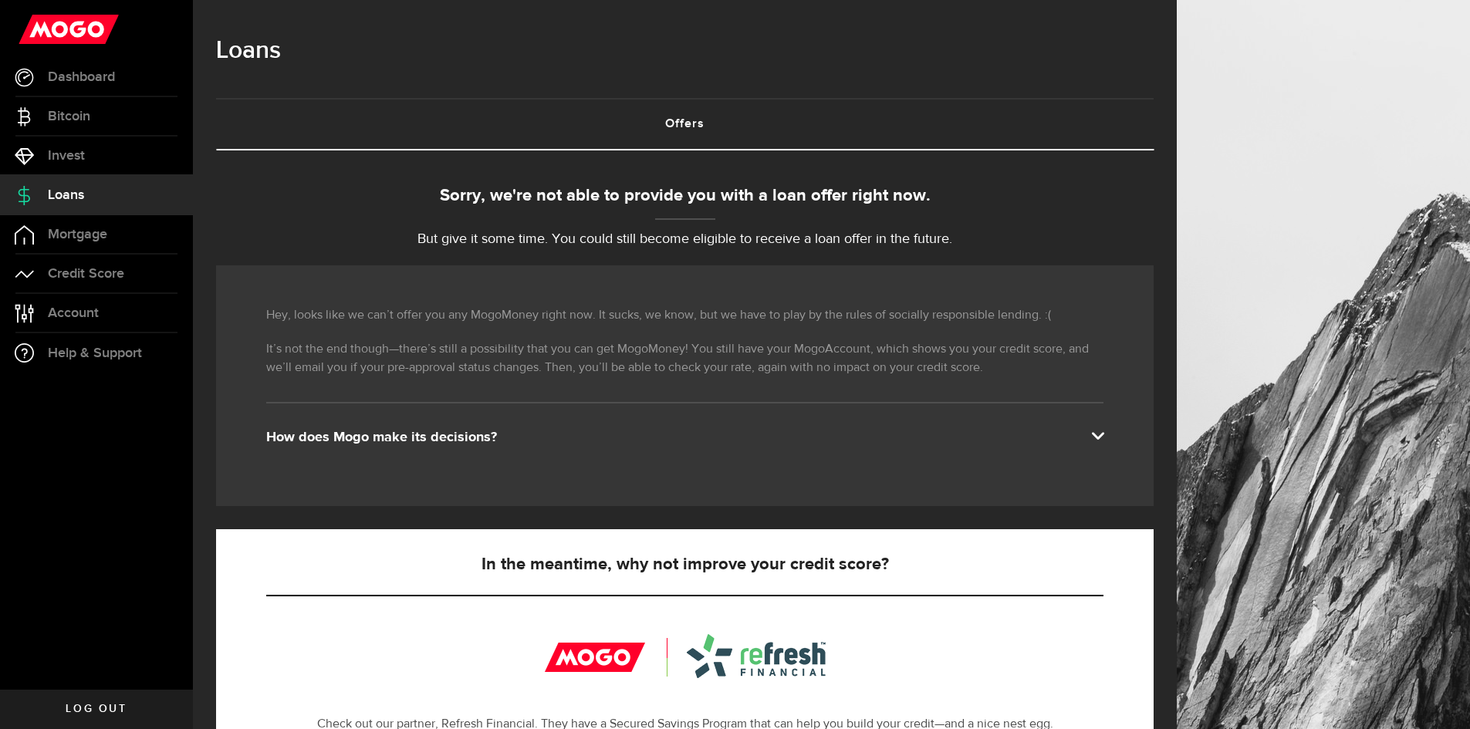 The width and height of the screenshot is (1470, 729). Describe the element at coordinates (684, 196) in the screenshot. I see `div: Sorry, we're not able to provide you with a loan offer right now.` at that location.